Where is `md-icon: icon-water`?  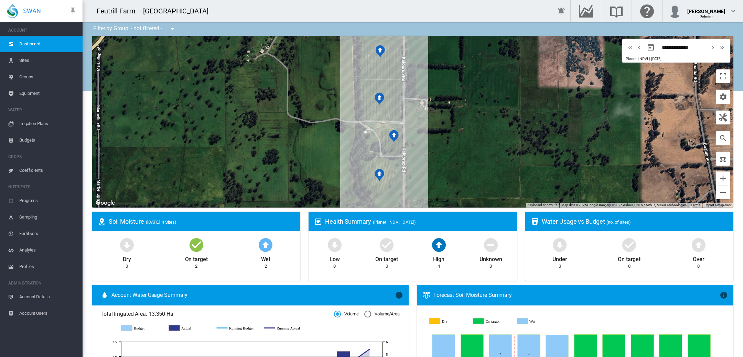
md-icon: icon-water is located at coordinates (105, 295).